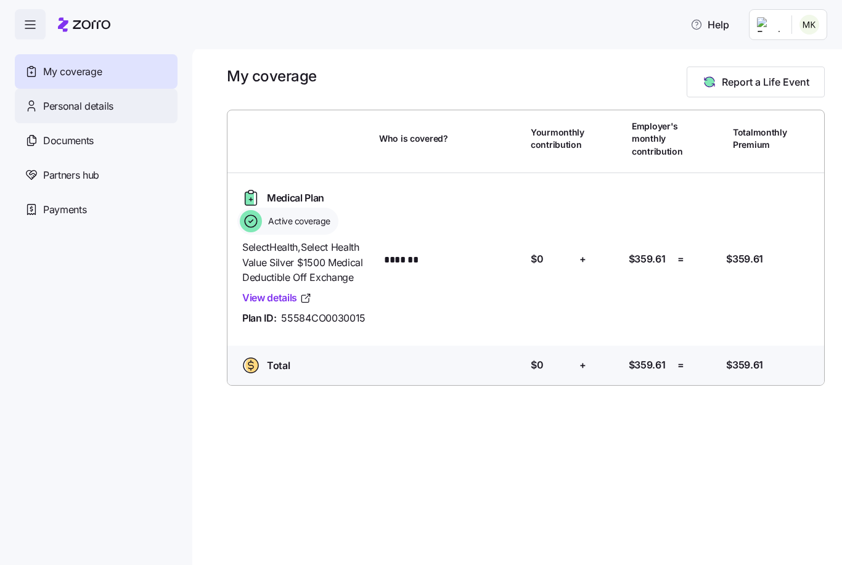 This screenshot has width=842, height=565. I want to click on span: Report a Life Event, so click(766, 82).